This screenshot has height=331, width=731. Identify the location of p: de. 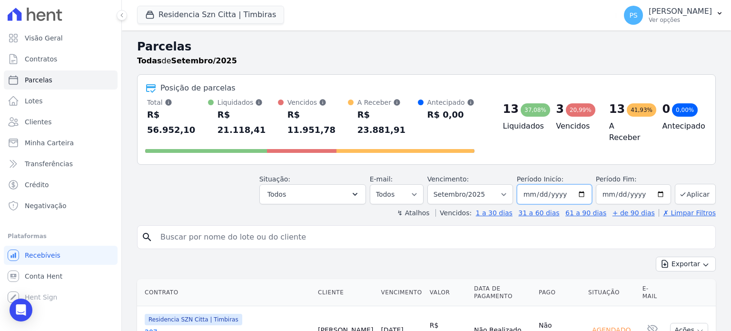
(187, 61).